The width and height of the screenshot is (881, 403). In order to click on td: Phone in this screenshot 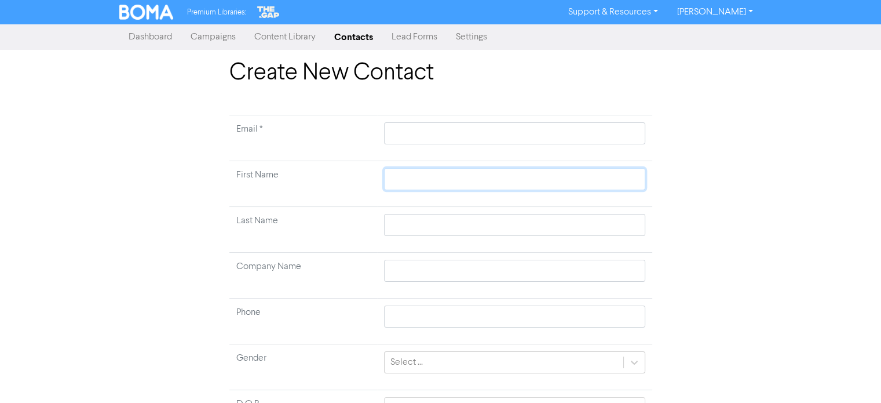, I will do `click(304, 321)`.